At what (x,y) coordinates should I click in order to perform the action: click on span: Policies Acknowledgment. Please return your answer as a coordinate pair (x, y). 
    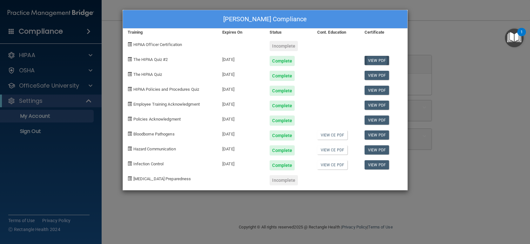
    Looking at the image, I should click on (157, 119).